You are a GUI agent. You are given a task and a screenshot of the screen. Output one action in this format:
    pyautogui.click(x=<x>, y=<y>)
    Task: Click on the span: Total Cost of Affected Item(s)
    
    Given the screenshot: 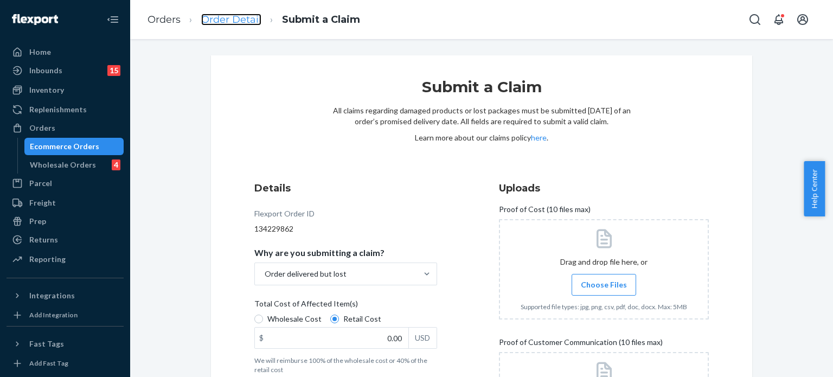 What is the action you would take?
    pyautogui.click(x=306, y=306)
    